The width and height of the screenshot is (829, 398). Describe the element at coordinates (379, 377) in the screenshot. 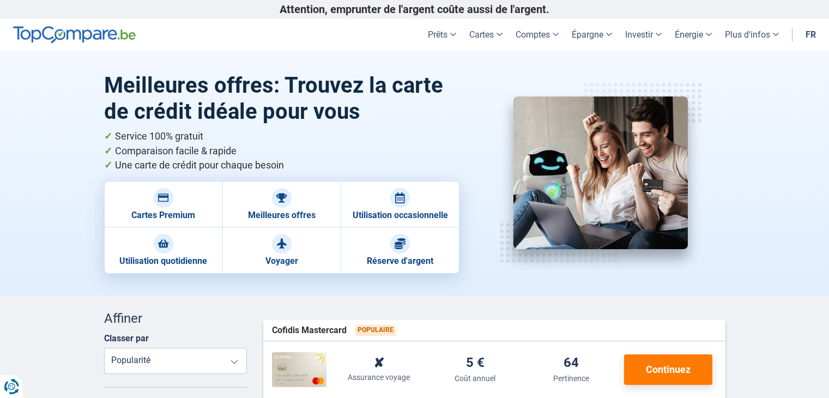

I see `div: Assurance voyage` at that location.